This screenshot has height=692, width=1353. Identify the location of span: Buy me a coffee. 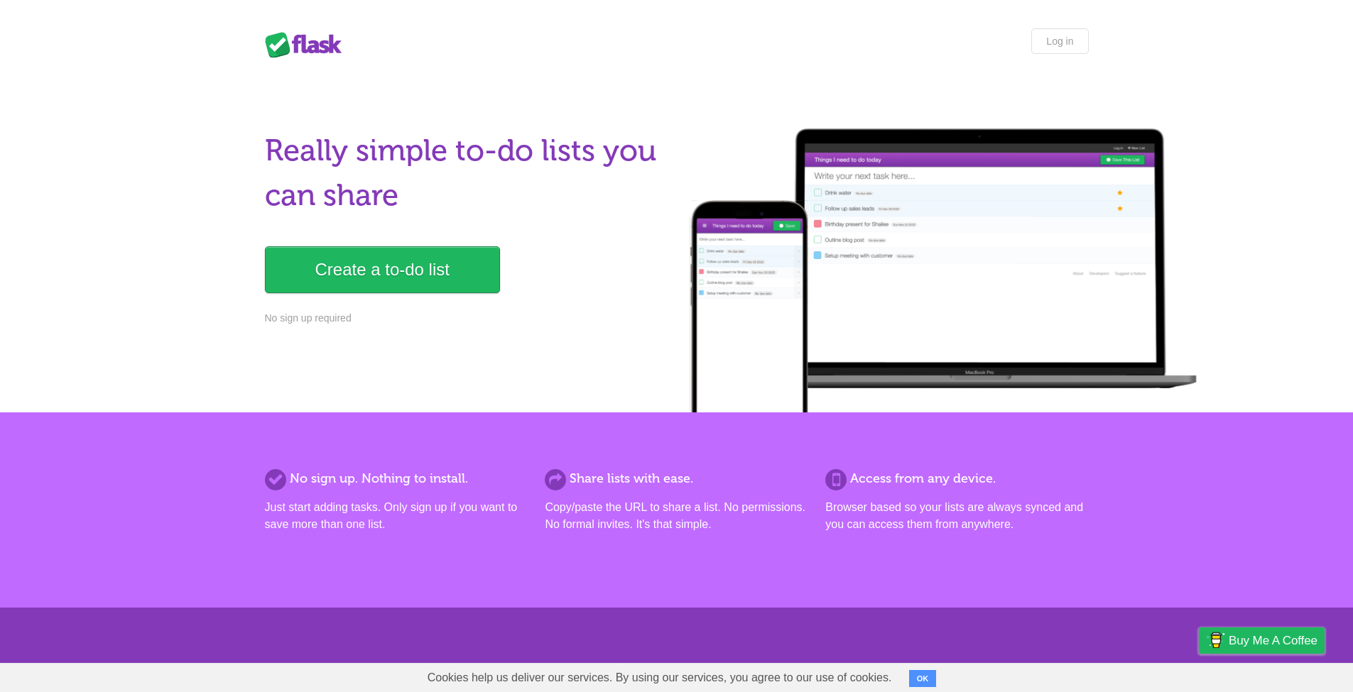
(1273, 641).